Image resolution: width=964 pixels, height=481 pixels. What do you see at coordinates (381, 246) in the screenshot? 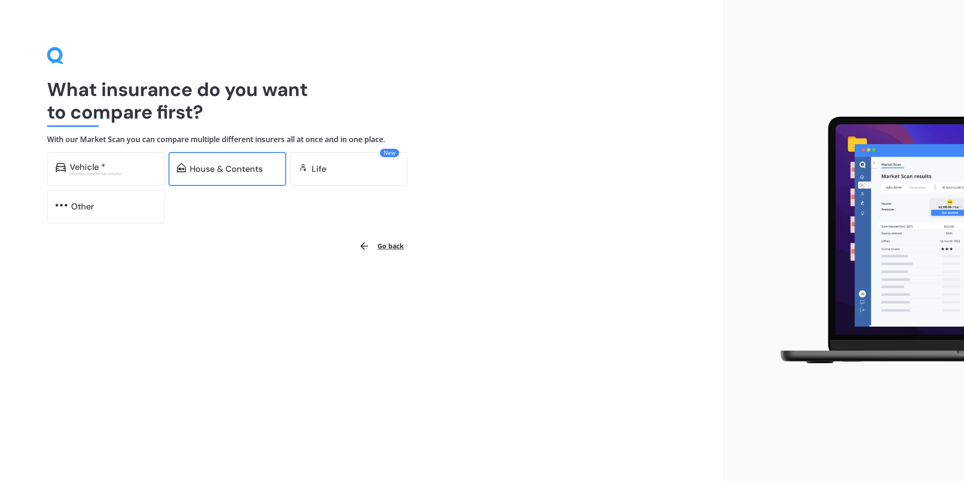
I see `button: Go back` at bounding box center [381, 246].